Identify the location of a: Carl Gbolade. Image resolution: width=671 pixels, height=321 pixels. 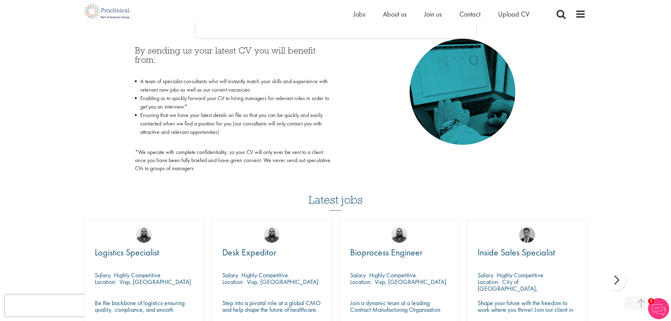
(527, 235).